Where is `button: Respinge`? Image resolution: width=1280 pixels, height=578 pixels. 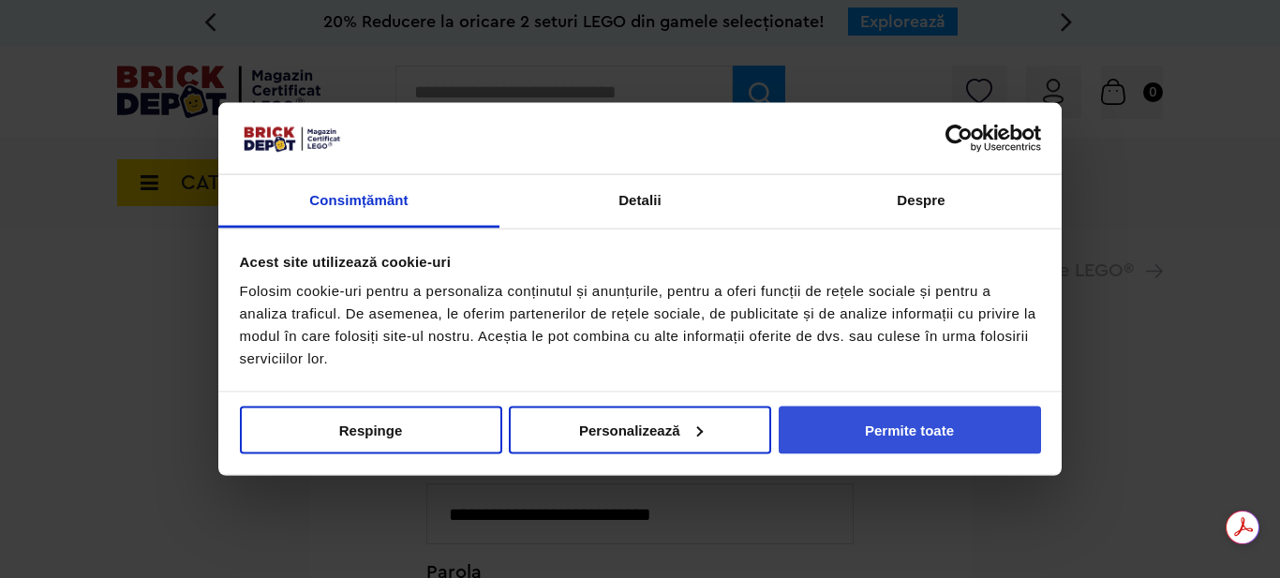 button: Respinge is located at coordinates (371, 429).